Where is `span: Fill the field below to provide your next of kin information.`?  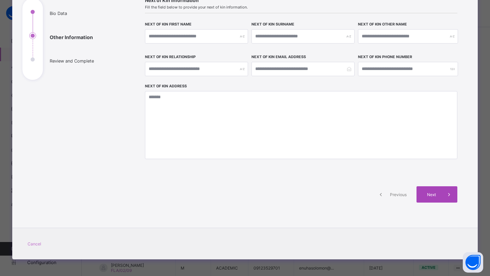
span: Fill the field below to provide your next of kin information. is located at coordinates (301, 7).